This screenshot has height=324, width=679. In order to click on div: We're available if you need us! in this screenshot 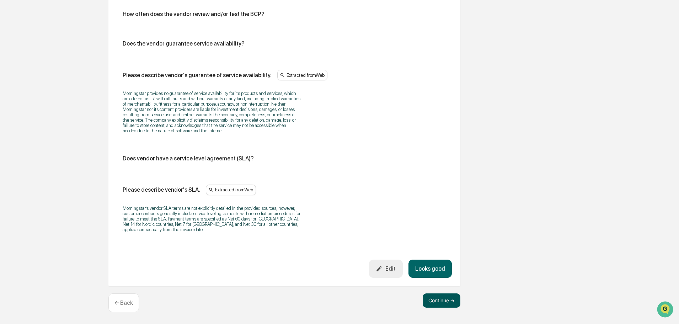, I will do `click(57, 64)`.